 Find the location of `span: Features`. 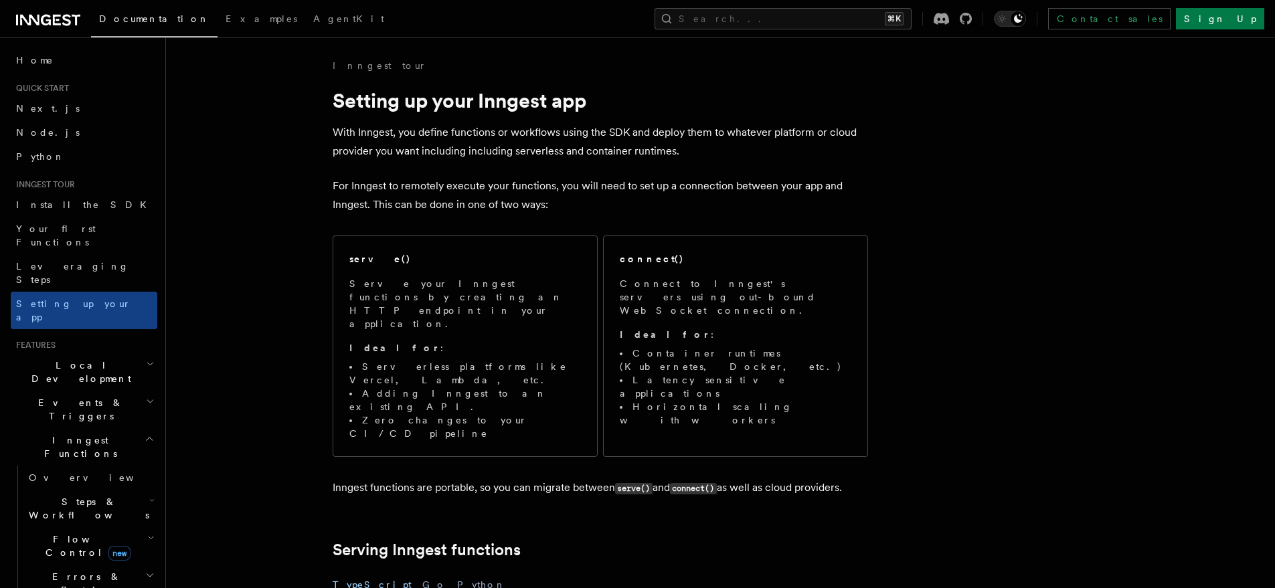

span: Features is located at coordinates (33, 345).